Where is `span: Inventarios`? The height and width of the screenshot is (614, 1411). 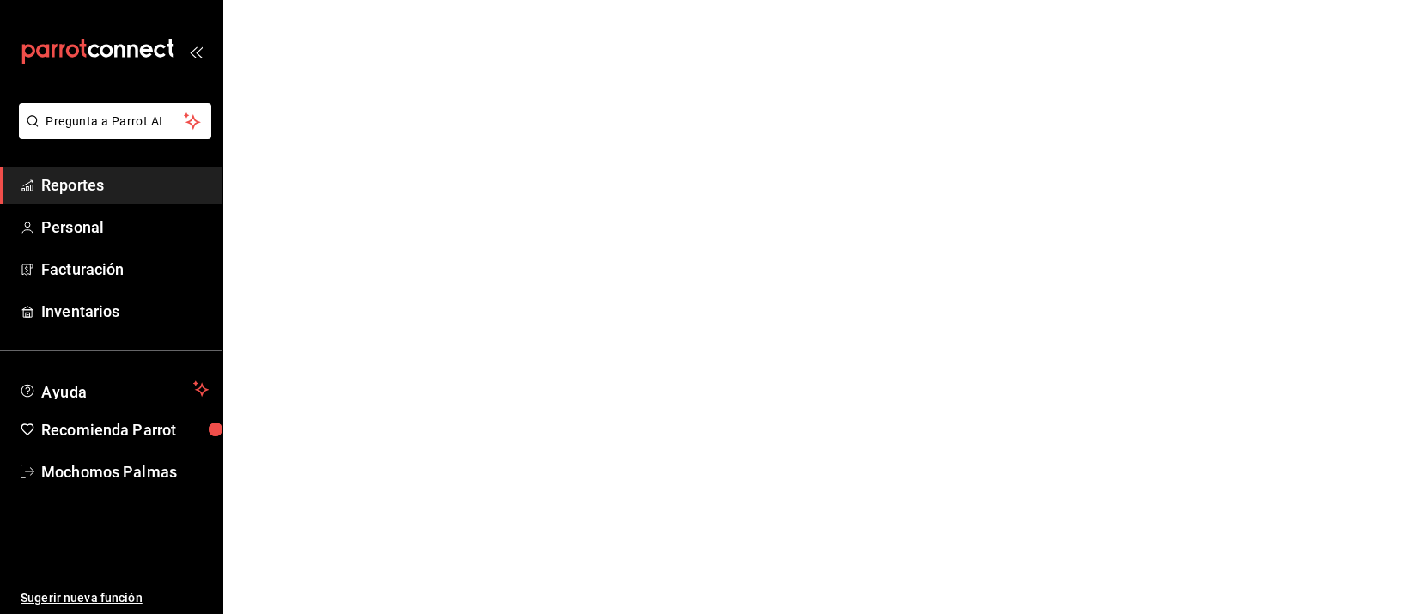 span: Inventarios is located at coordinates (125, 311).